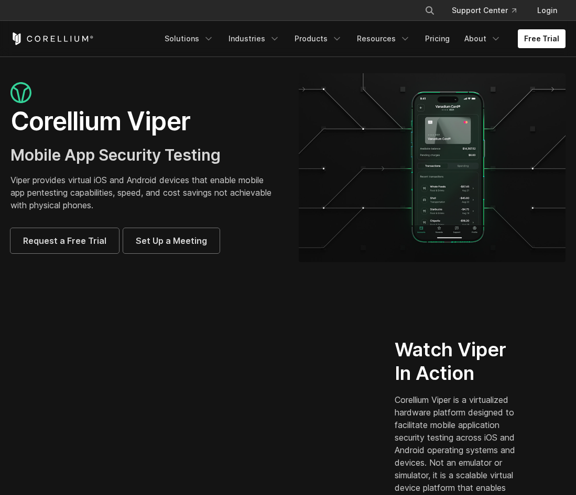 Image resolution: width=576 pixels, height=495 pixels. What do you see at coordinates (383, 39) in the screenshot?
I see `a: Resources` at bounding box center [383, 39].